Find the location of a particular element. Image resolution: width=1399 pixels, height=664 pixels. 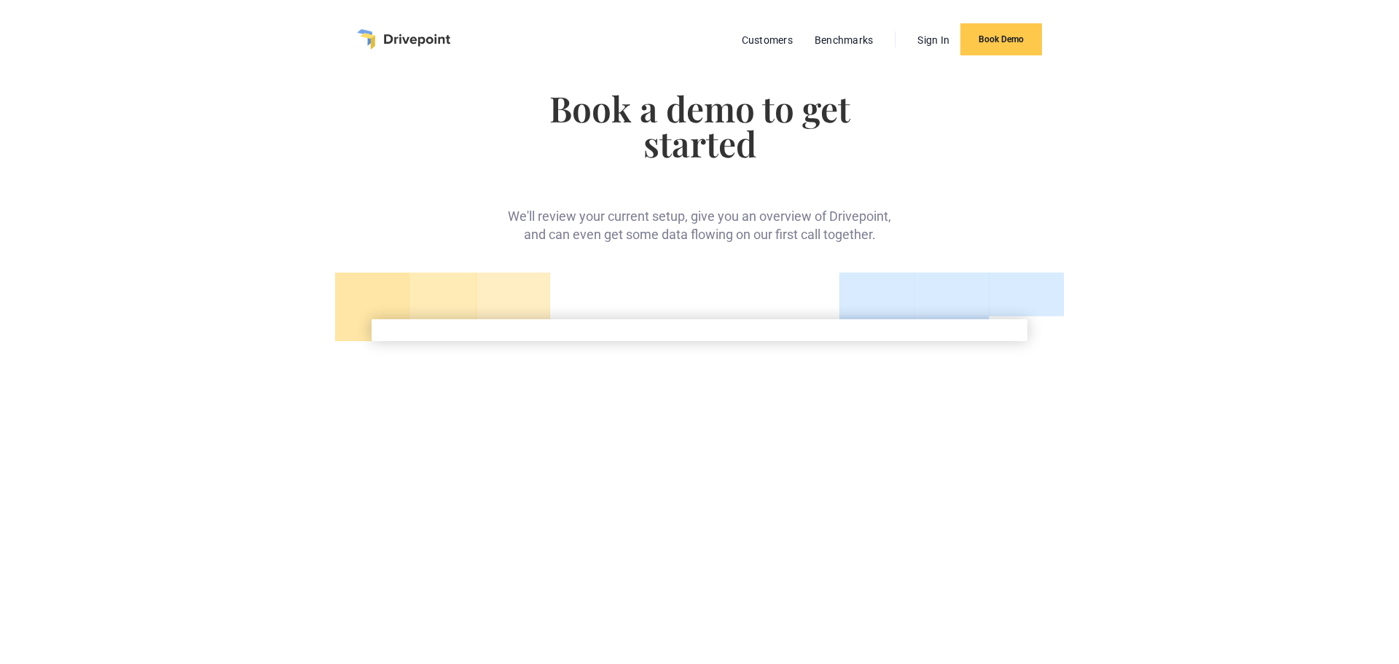

a: Book Demo is located at coordinates (1001, 39).